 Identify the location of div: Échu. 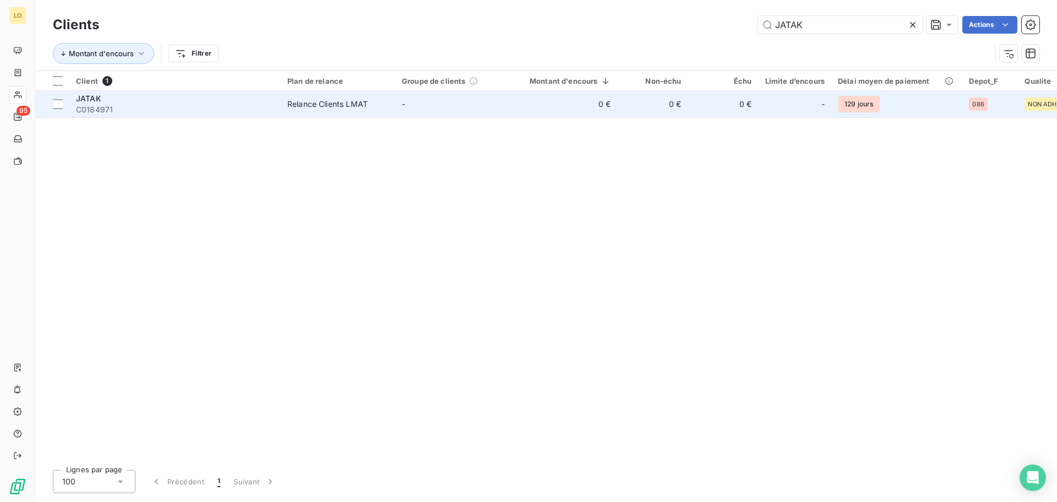
(724, 81).